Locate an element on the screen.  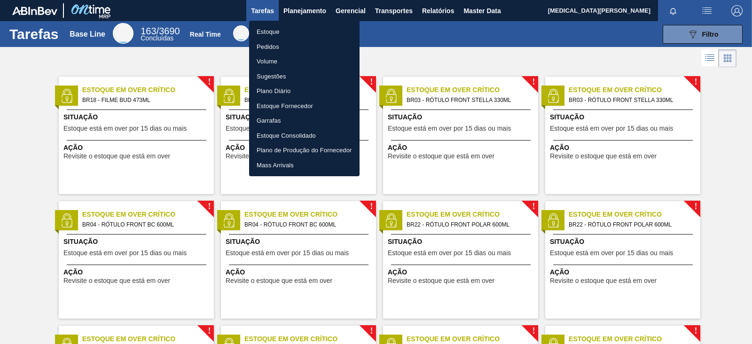
a: Plano de Produção do Fornecedor is located at coordinates (304, 150).